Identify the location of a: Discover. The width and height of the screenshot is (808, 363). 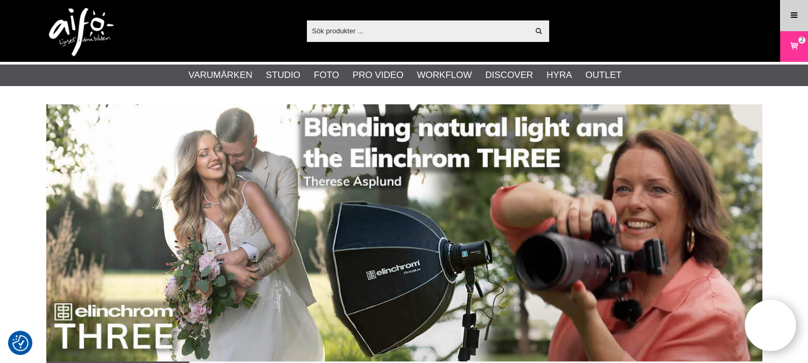
(509, 75).